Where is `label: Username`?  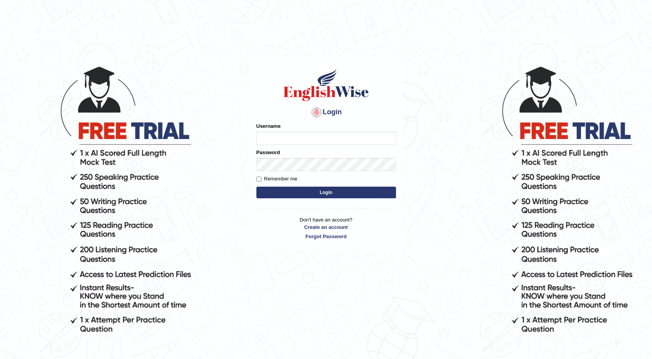
label: Username is located at coordinates (268, 126).